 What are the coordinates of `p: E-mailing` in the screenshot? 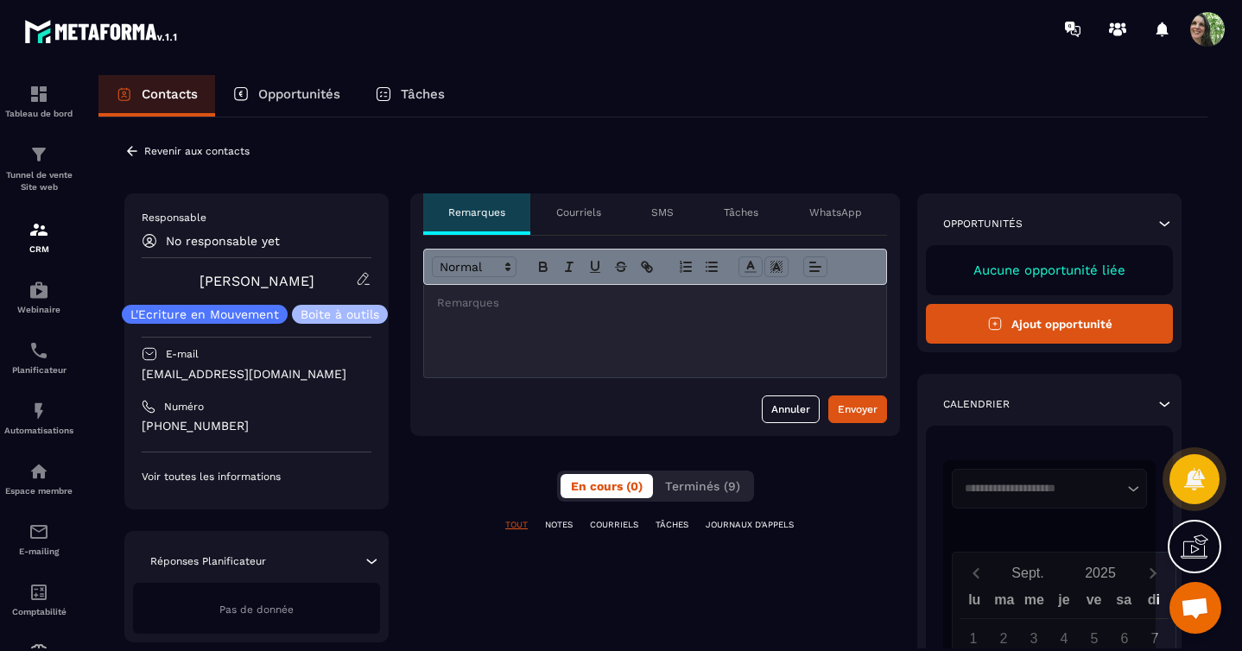 It's located at (39, 551).